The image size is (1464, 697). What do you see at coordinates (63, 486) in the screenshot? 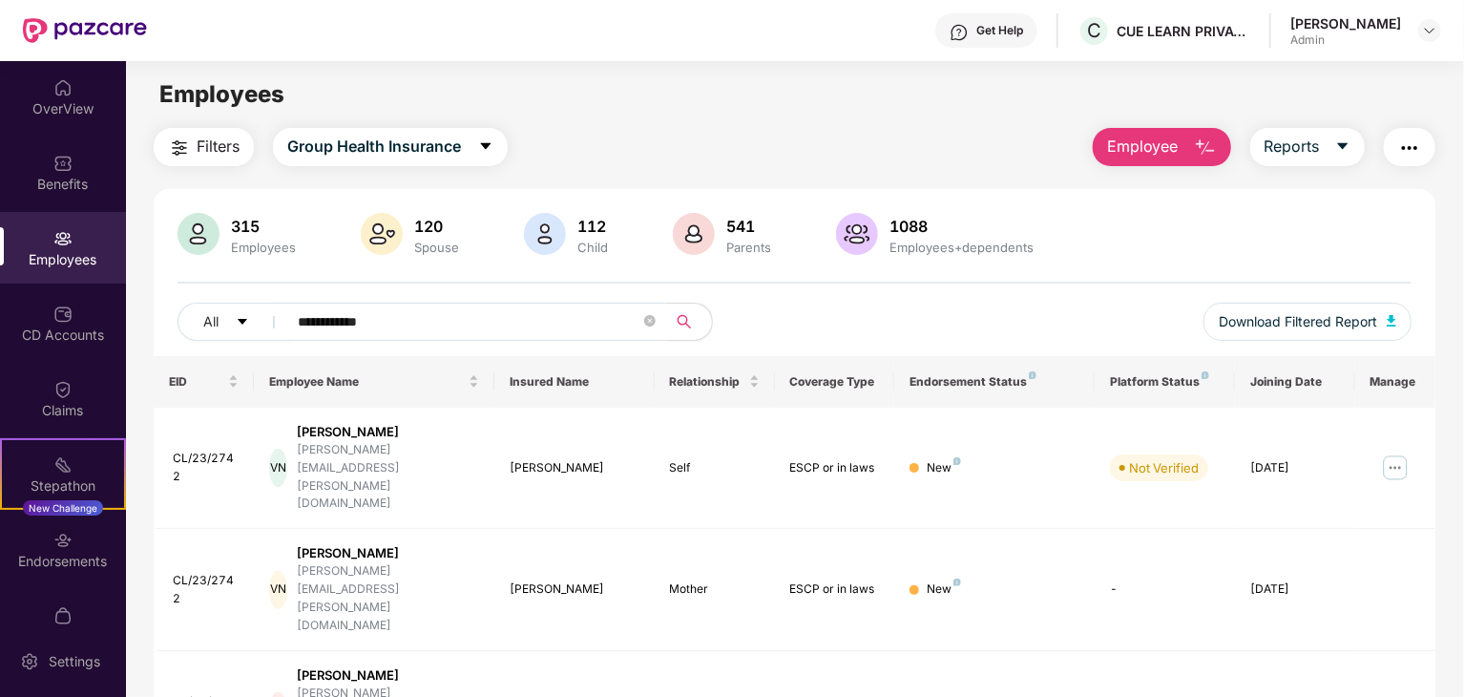
I see `div: Stepathon` at bounding box center [63, 486].